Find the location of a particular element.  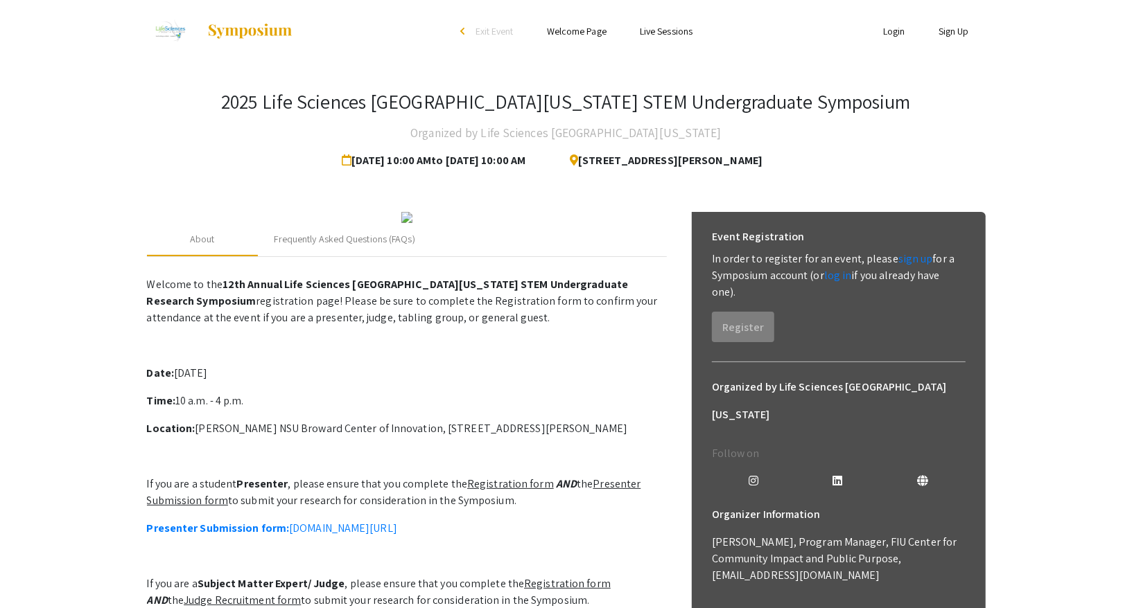

strong: Subject Matter Expert/ Judge is located at coordinates (271, 583).